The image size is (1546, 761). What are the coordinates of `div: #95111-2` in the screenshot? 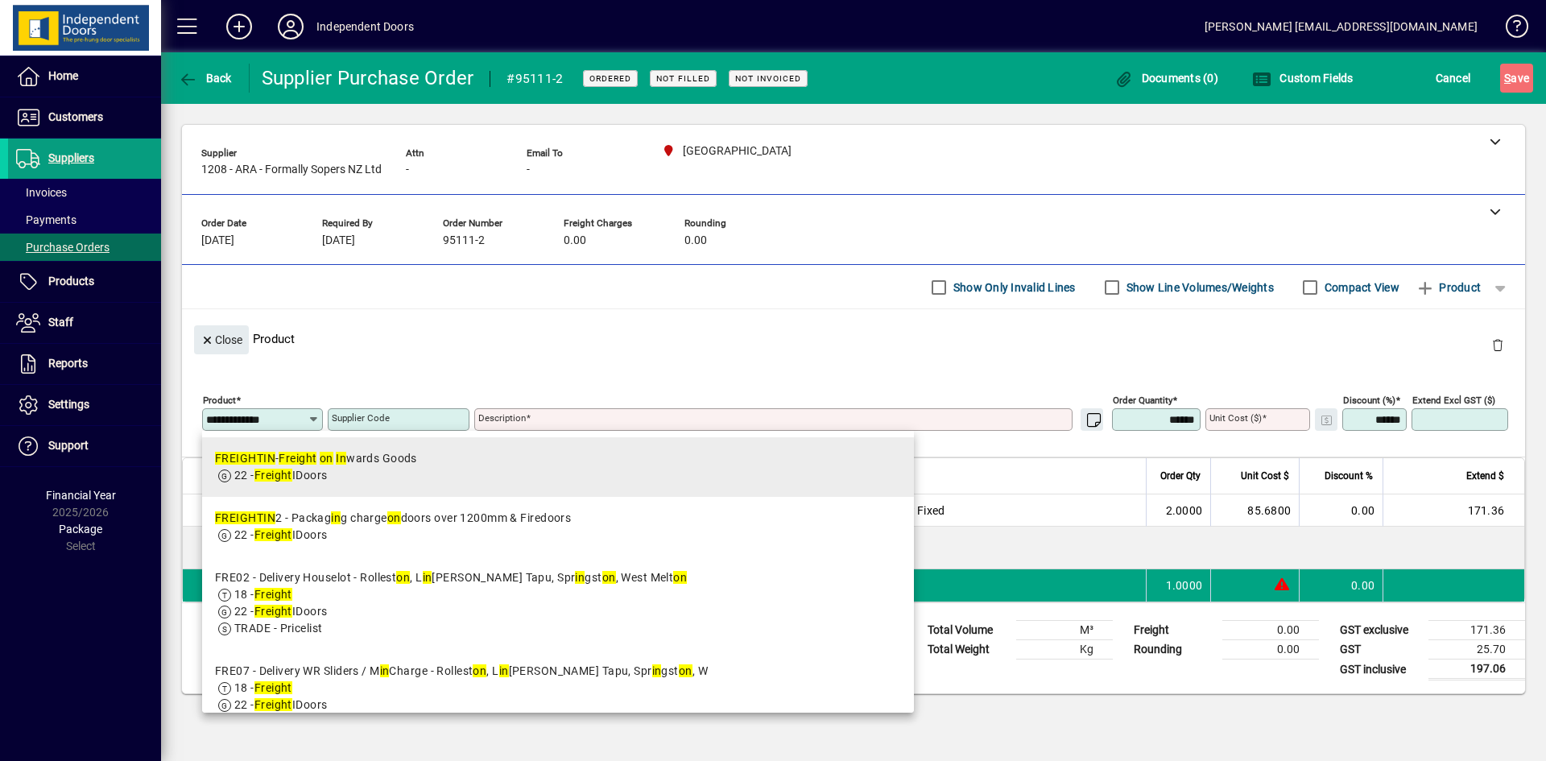 It's located at (535, 79).